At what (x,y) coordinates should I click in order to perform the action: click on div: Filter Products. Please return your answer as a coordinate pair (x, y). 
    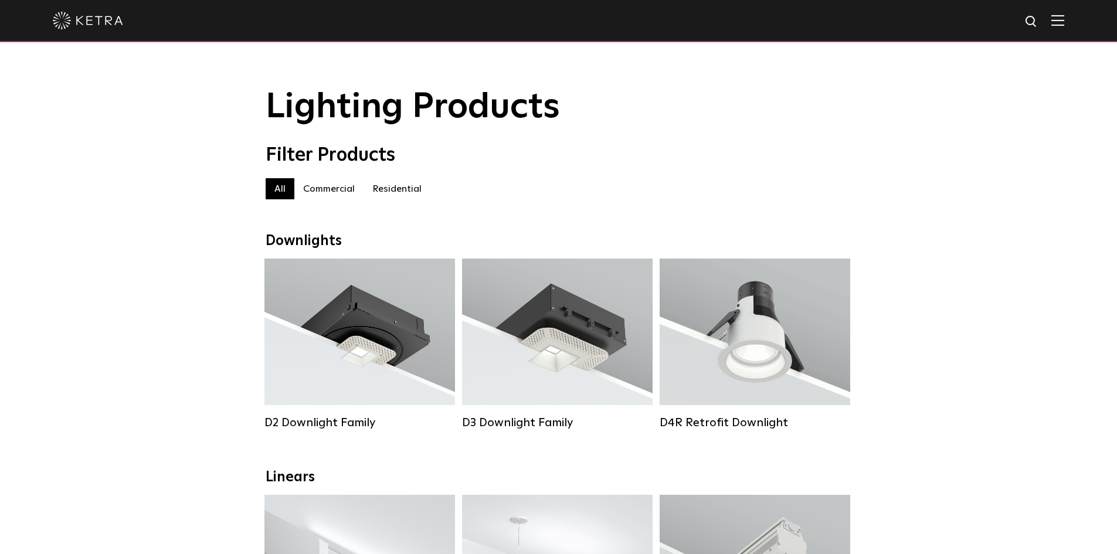
    Looking at the image, I should click on (559, 155).